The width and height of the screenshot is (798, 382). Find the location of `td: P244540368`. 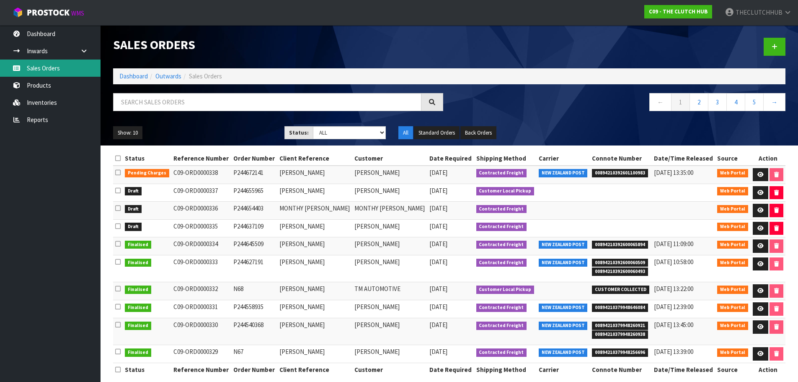

td: P244540368 is located at coordinates (254, 331).